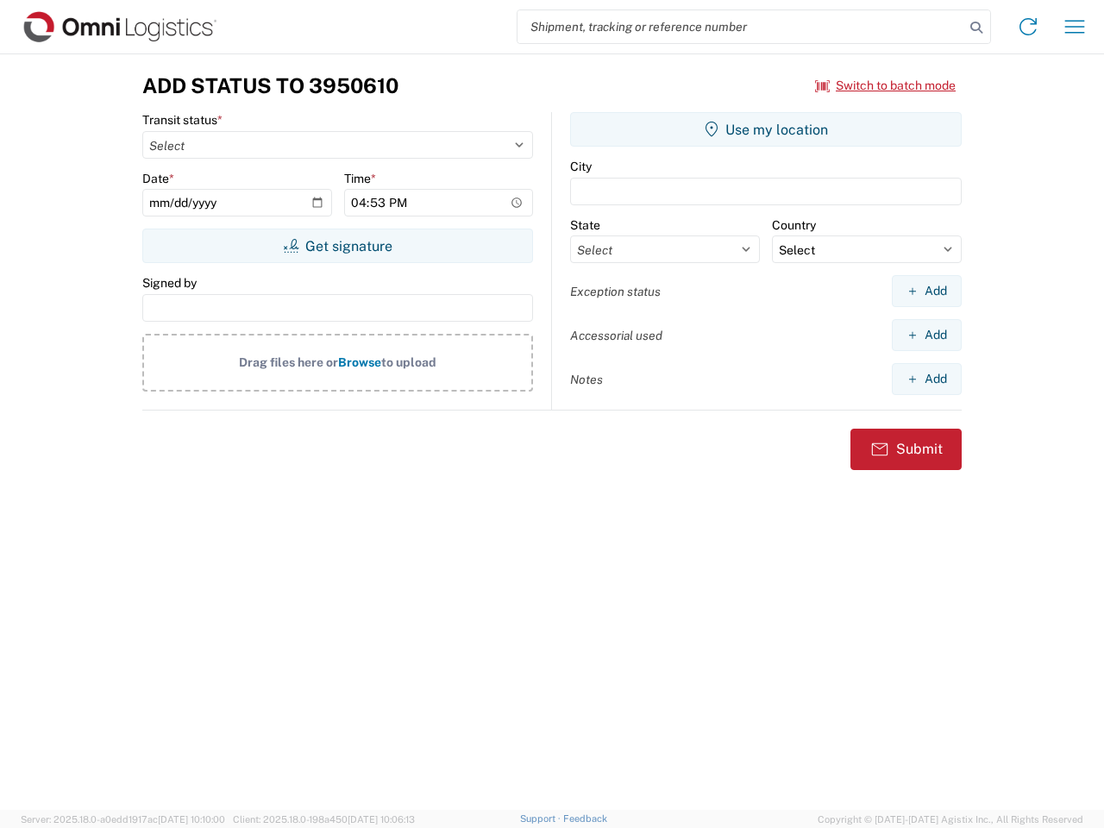 This screenshot has width=1104, height=828. Describe the element at coordinates (182, 120) in the screenshot. I see `label: Transit status` at that location.